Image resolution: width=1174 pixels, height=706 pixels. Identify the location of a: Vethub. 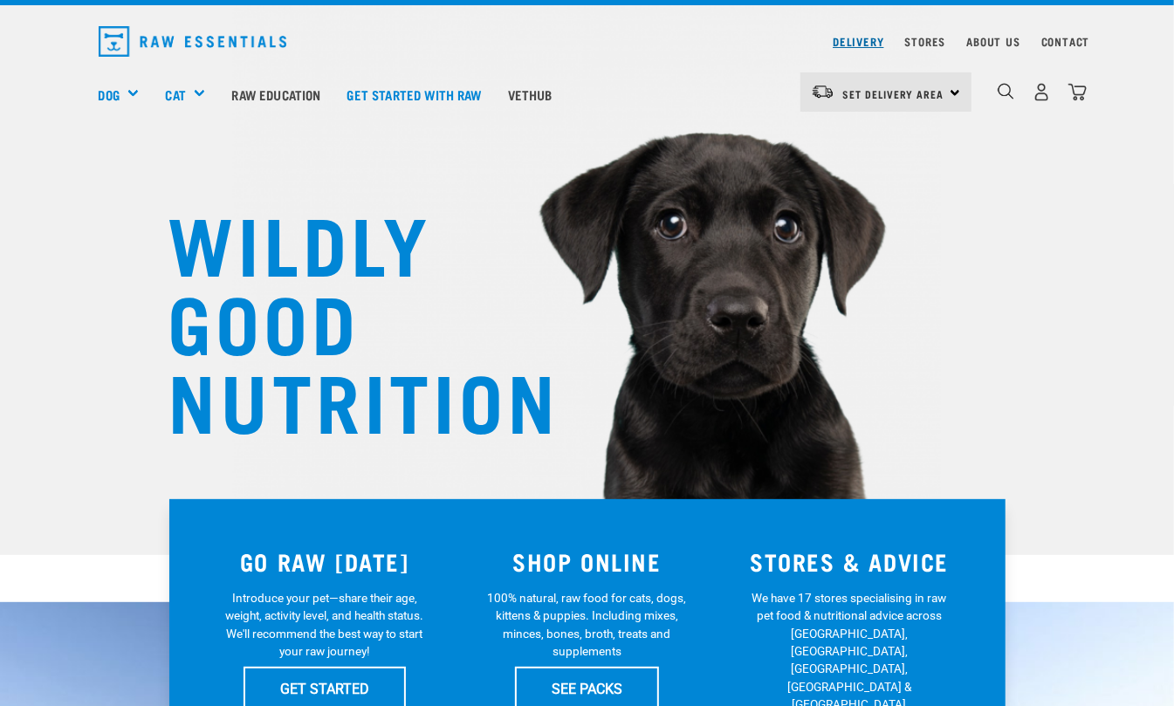
(530, 94).